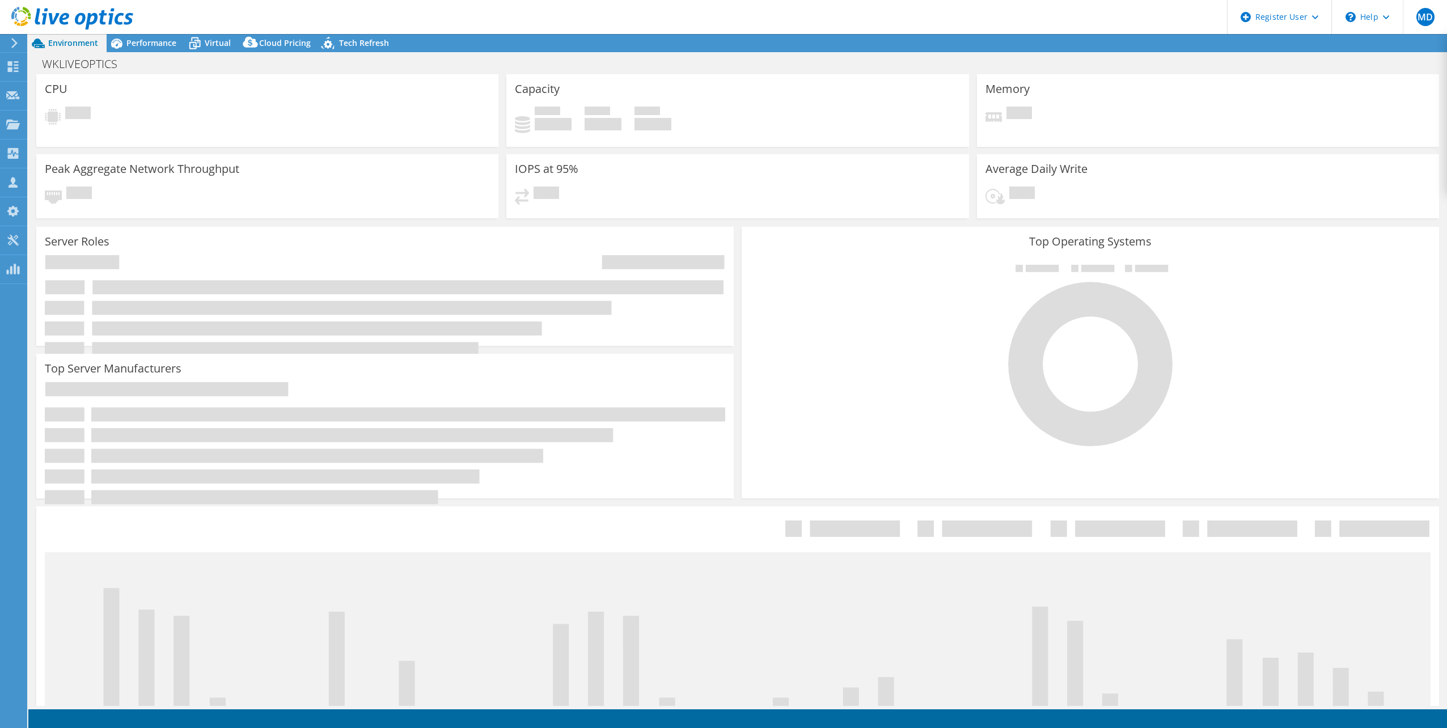 This screenshot has height=728, width=1447. I want to click on h3: Top Operating Systems, so click(1091, 242).